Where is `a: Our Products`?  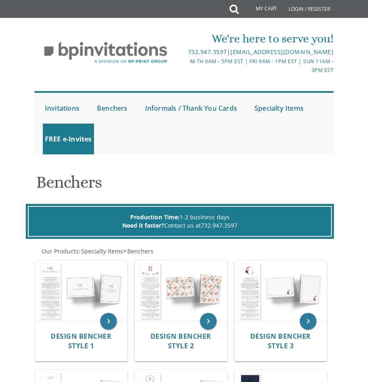
a: Our Products is located at coordinates (59, 251).